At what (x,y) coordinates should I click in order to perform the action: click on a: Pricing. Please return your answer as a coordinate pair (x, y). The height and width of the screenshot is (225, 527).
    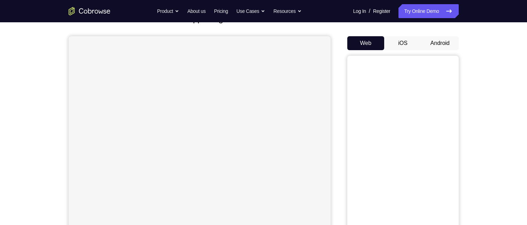
    Looking at the image, I should click on (221, 11).